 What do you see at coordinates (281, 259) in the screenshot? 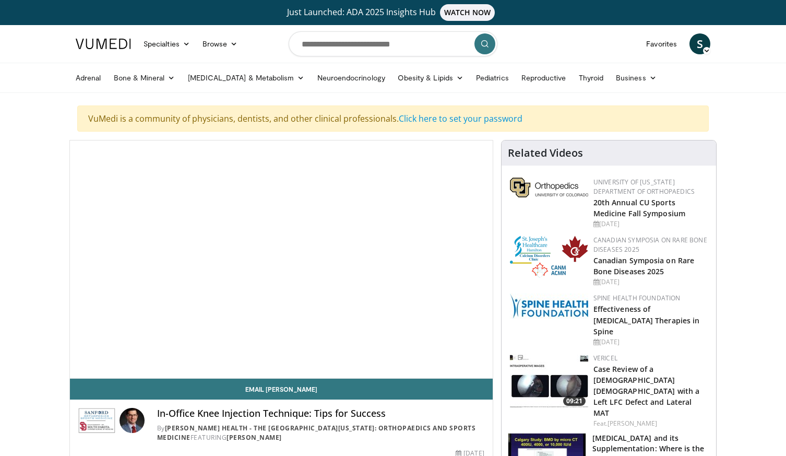
I see `video-js: Video Player` at bounding box center [281, 259].